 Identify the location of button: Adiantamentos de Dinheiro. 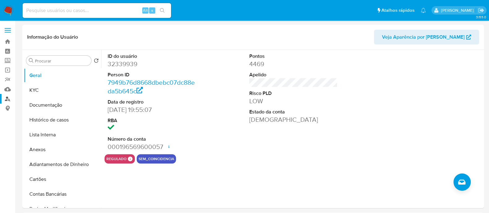
(62, 164).